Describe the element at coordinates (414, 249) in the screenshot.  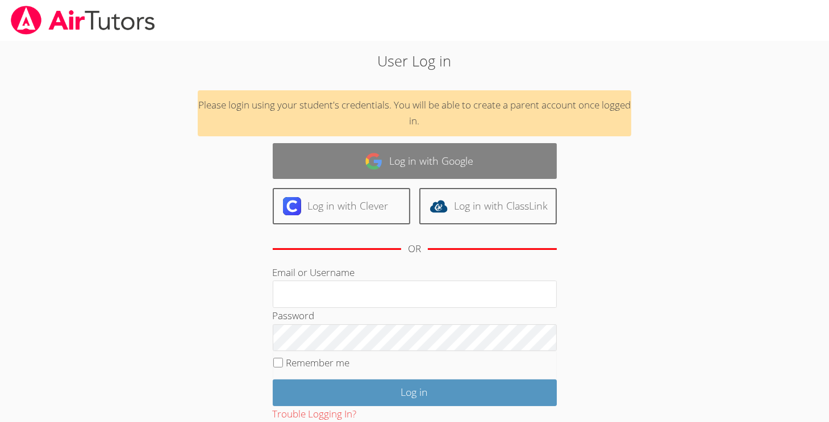
I see `div: OR` at that location.